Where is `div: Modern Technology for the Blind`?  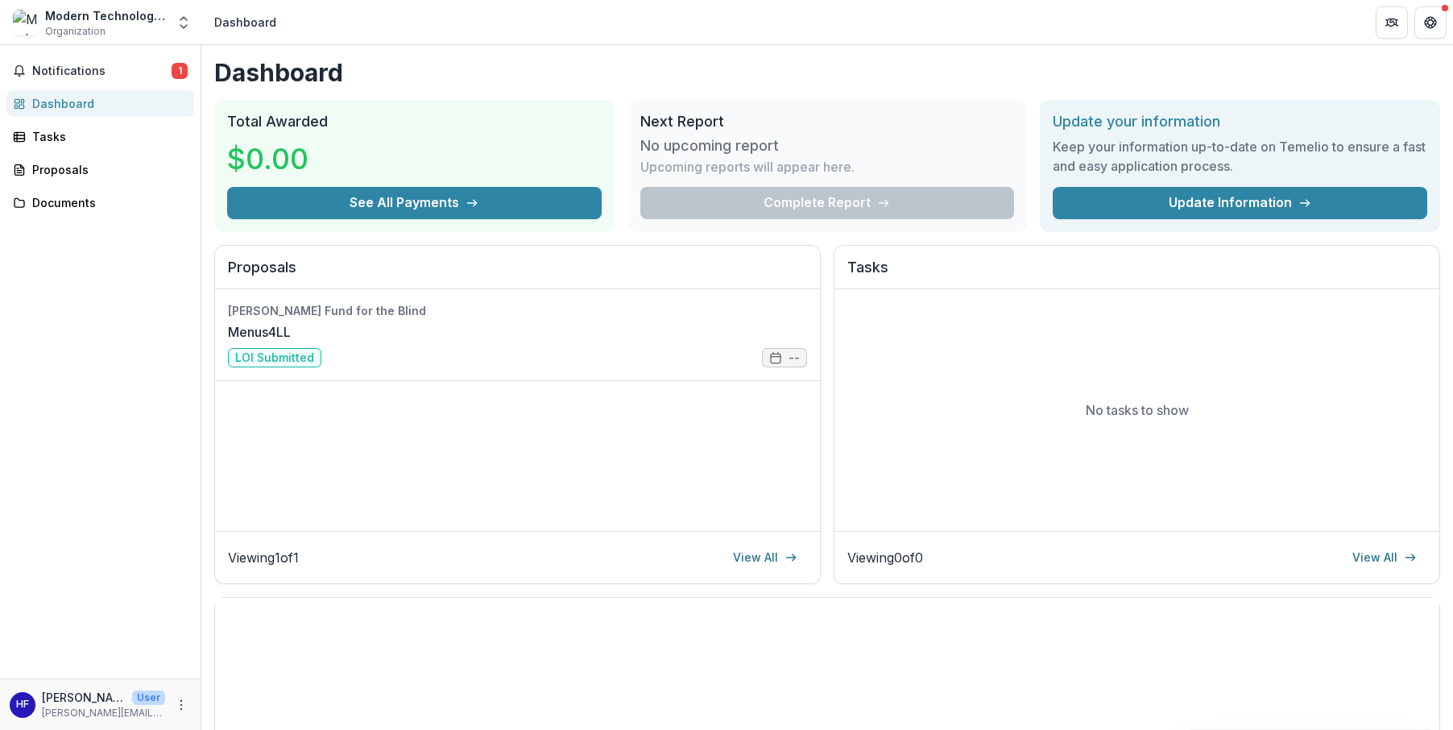
div: Modern Technology for the Blind is located at coordinates (106, 15).